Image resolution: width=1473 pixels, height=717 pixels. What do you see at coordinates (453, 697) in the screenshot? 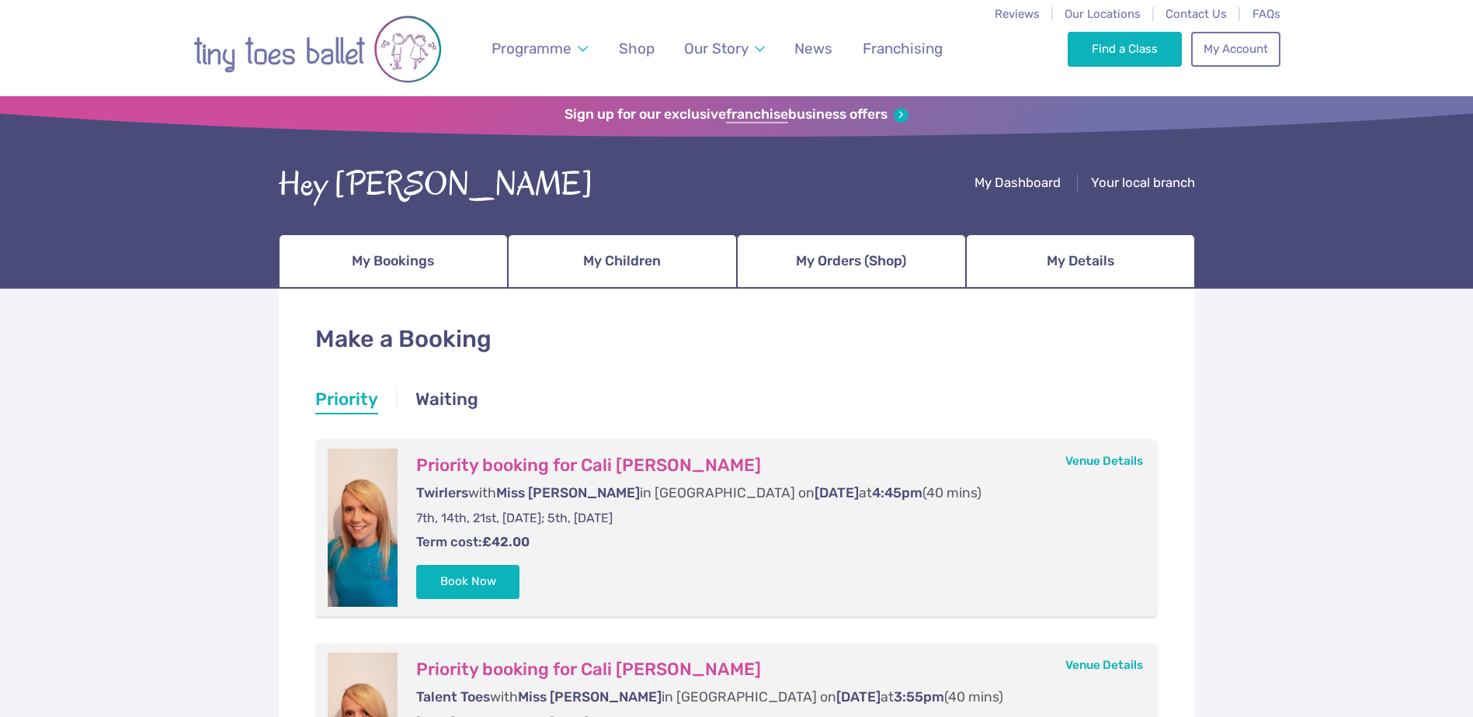
I see `span: Talent Toes` at bounding box center [453, 697].